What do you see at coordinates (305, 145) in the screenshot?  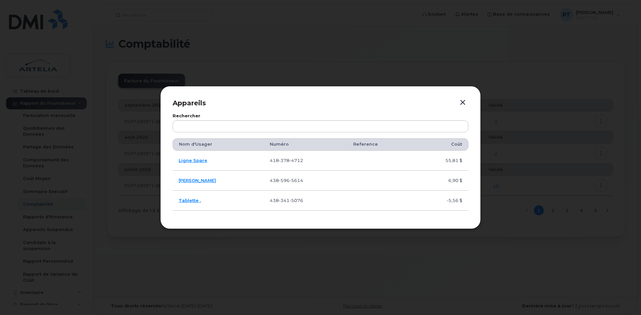 I see `th: Numéro` at bounding box center [305, 145].